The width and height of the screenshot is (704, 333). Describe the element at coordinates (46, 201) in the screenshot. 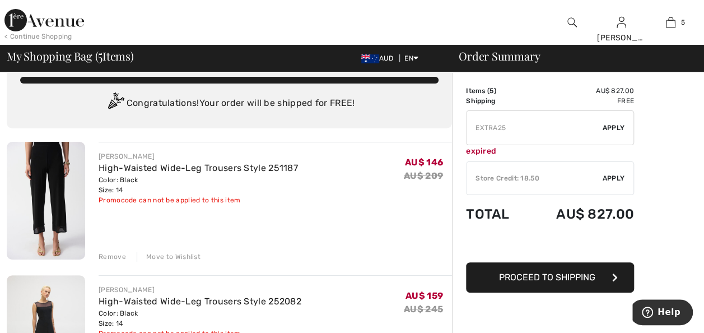

I see `img: High-Waisted Wide-Leg Trousers Style 251187` at that location.